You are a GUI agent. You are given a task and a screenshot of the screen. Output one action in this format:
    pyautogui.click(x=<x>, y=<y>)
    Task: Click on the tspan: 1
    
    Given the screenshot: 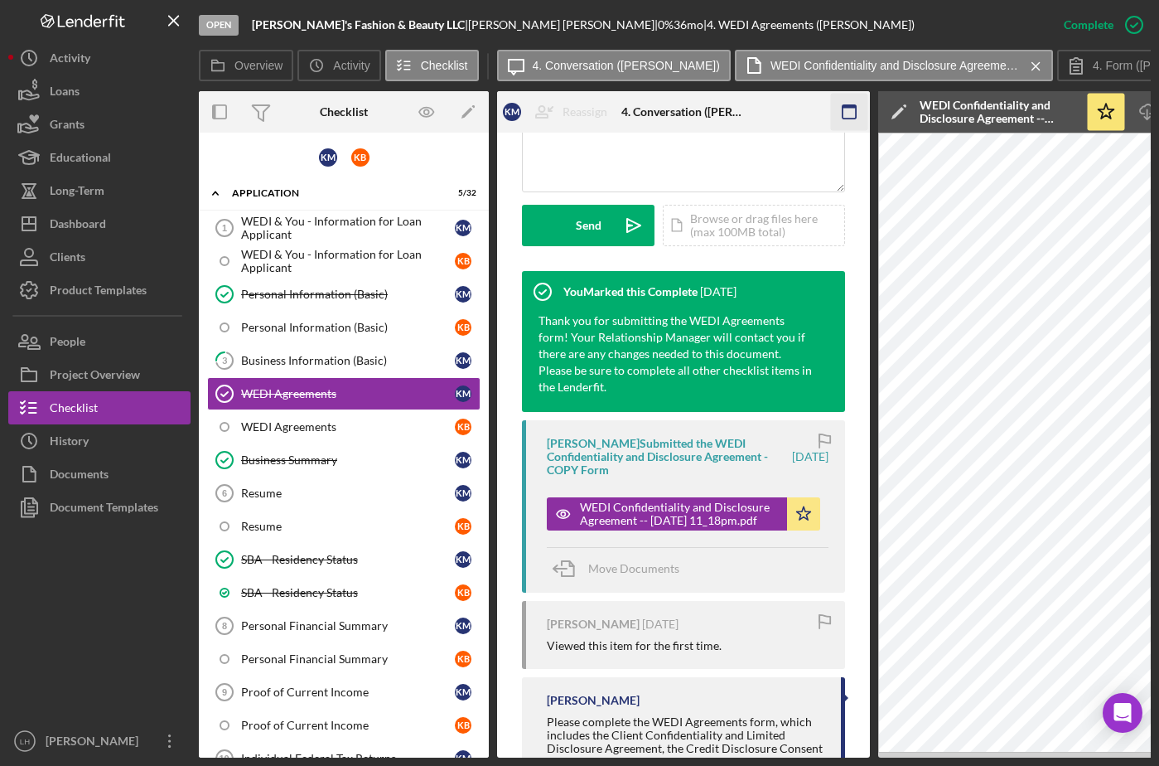 What is the action you would take?
    pyautogui.click(x=225, y=228)
    